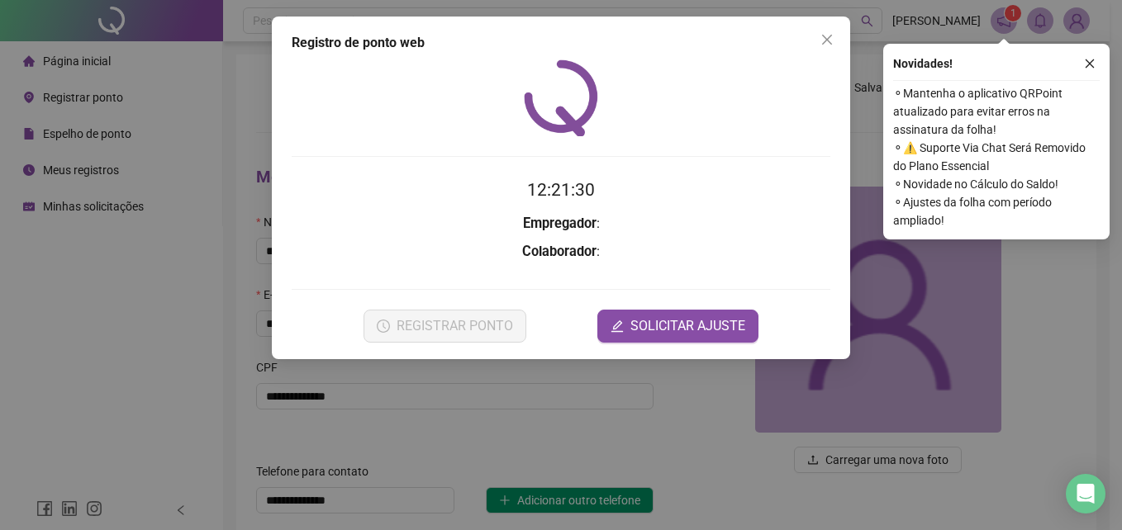 The image size is (1122, 530). What do you see at coordinates (559, 251) in the screenshot?
I see `strong: Colaborador` at bounding box center [559, 251].